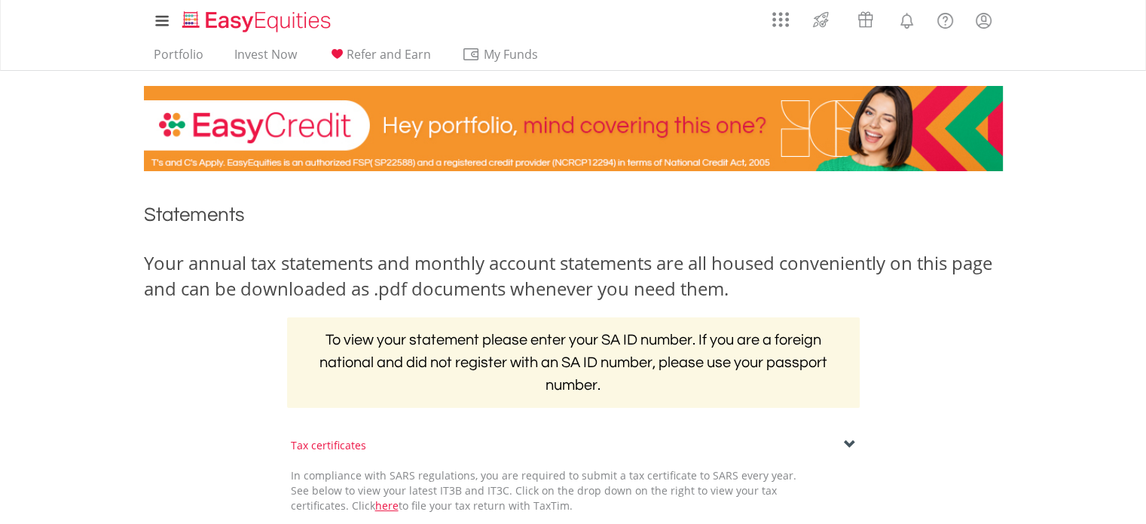 The image size is (1146, 524). What do you see at coordinates (573, 276) in the screenshot?
I see `div: Your annual tax statements and monthly account statements are all housed conveniently on this pag...` at bounding box center [573, 276].